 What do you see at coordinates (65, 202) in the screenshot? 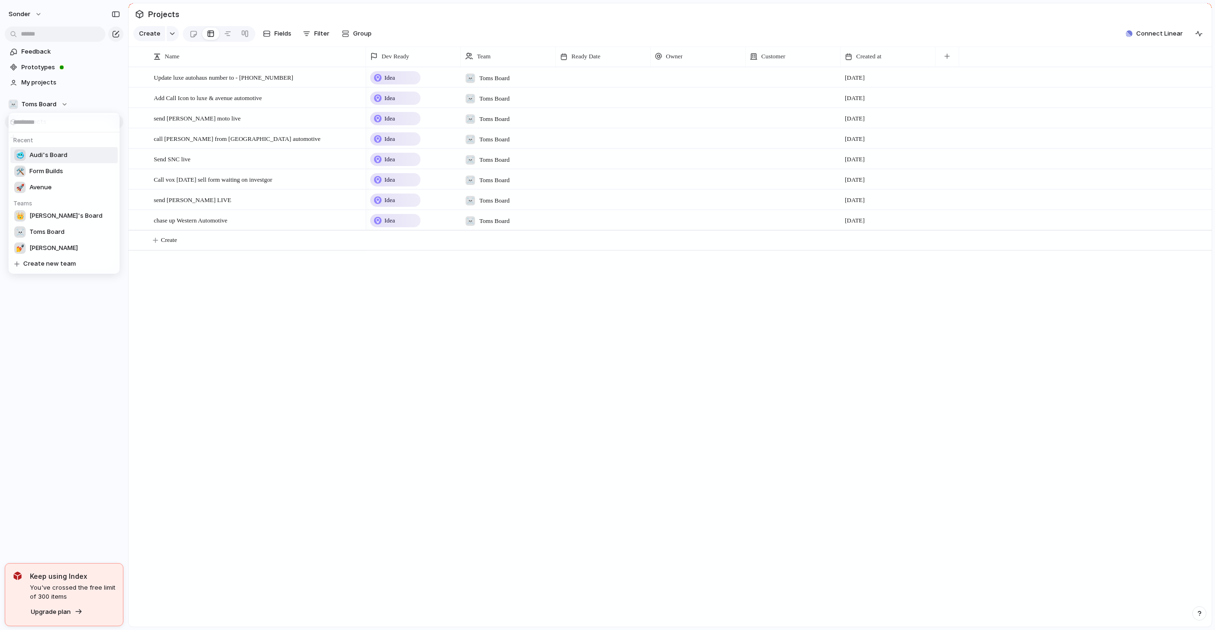
I see `h5: Teams` at bounding box center [65, 202].